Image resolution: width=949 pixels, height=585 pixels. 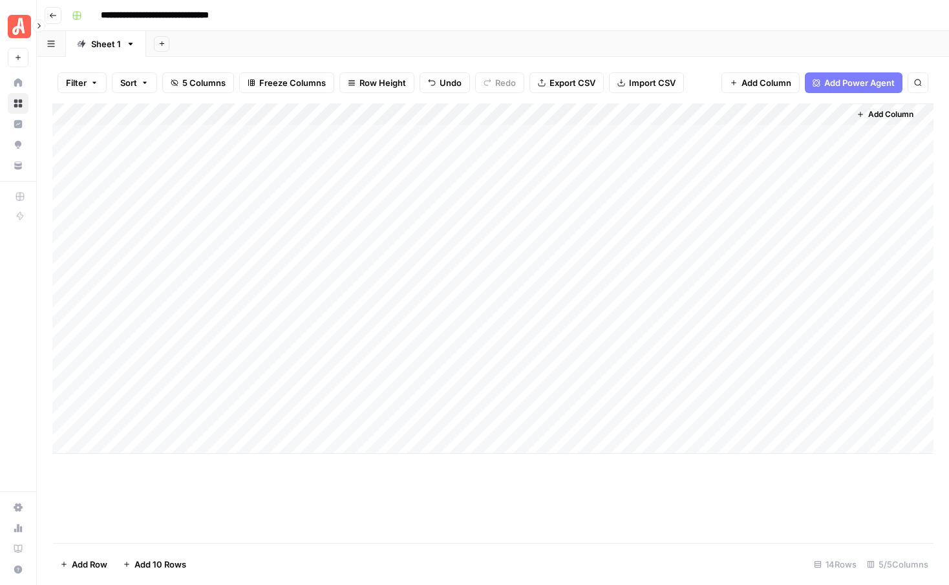 I want to click on span: Undo, so click(x=451, y=83).